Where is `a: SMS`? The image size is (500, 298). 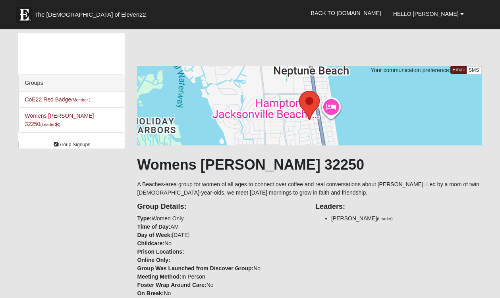
a: SMS is located at coordinates (474, 70).